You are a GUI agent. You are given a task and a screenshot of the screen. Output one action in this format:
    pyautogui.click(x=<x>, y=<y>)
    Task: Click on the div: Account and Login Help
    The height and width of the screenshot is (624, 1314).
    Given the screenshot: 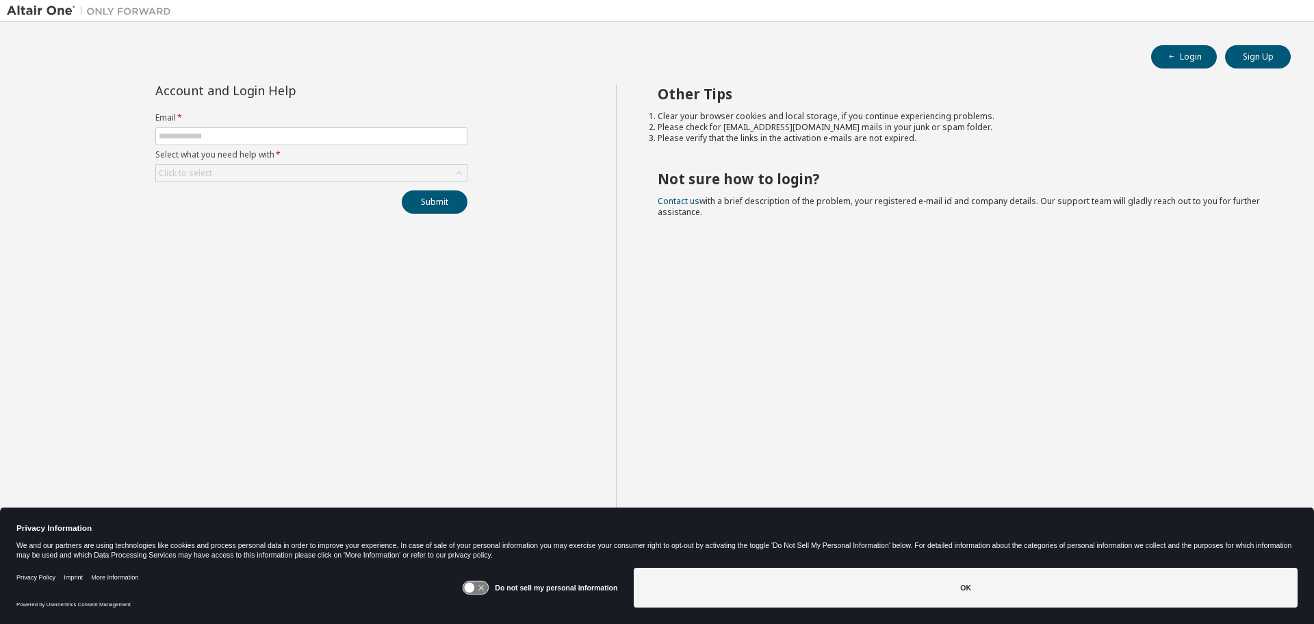 What is the action you would take?
    pyautogui.click(x=280, y=90)
    